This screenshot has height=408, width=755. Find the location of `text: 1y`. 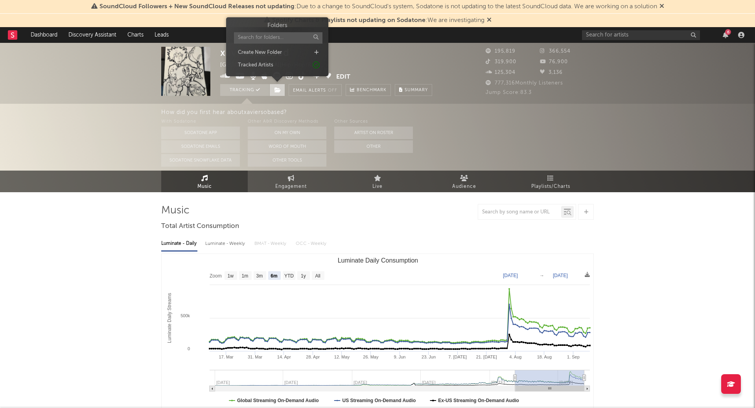

text: 1y is located at coordinates (303, 276).